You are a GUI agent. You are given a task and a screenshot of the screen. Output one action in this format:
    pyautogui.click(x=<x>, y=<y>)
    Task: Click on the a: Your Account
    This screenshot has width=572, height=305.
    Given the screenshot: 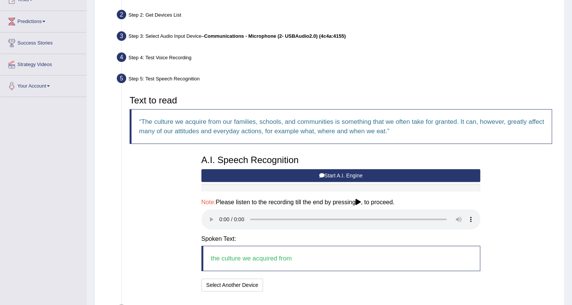 What is the action you would take?
    pyautogui.click(x=43, y=85)
    